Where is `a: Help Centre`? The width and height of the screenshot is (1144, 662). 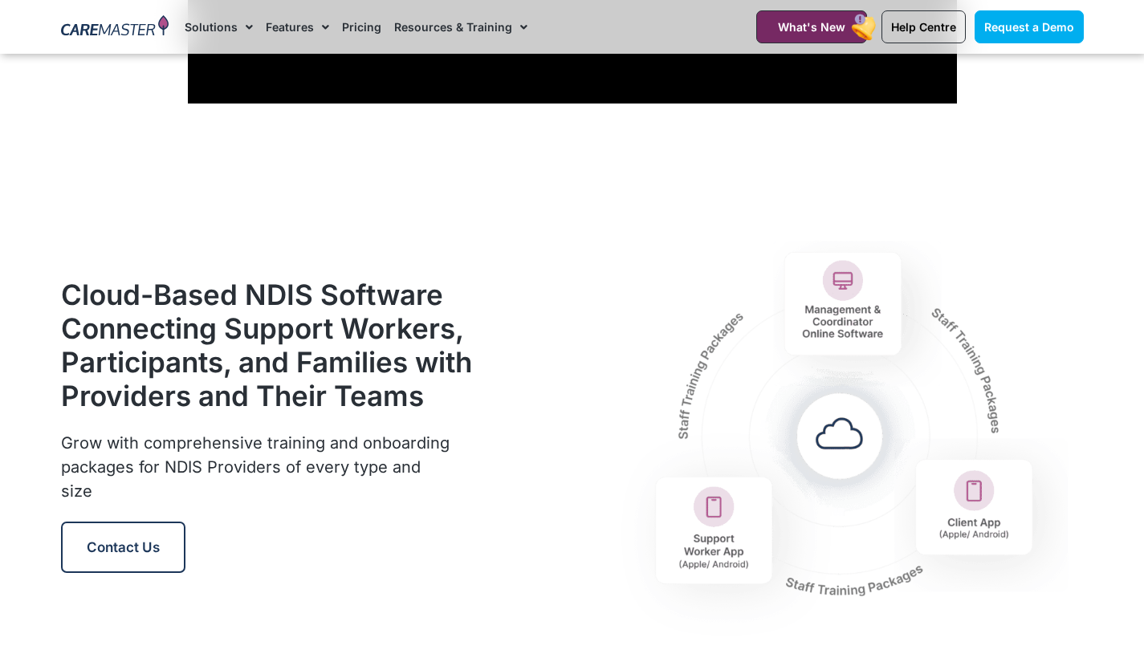
a: Help Centre is located at coordinates (923, 26).